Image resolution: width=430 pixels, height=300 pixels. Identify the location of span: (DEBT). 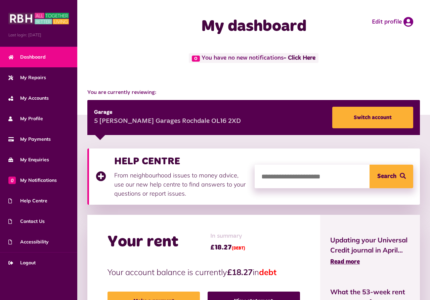
(239, 248).